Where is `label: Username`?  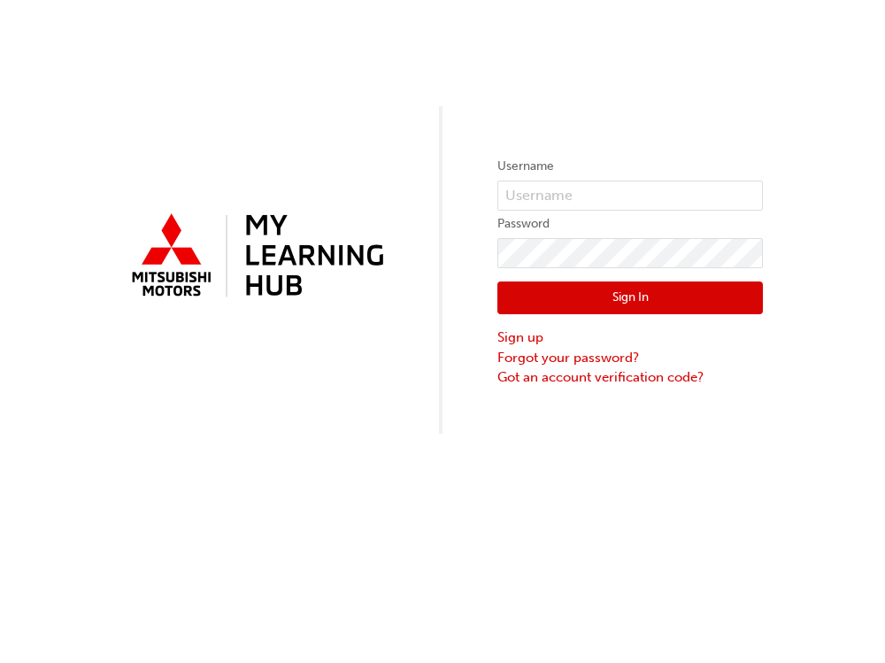 label: Username is located at coordinates (630, 166).